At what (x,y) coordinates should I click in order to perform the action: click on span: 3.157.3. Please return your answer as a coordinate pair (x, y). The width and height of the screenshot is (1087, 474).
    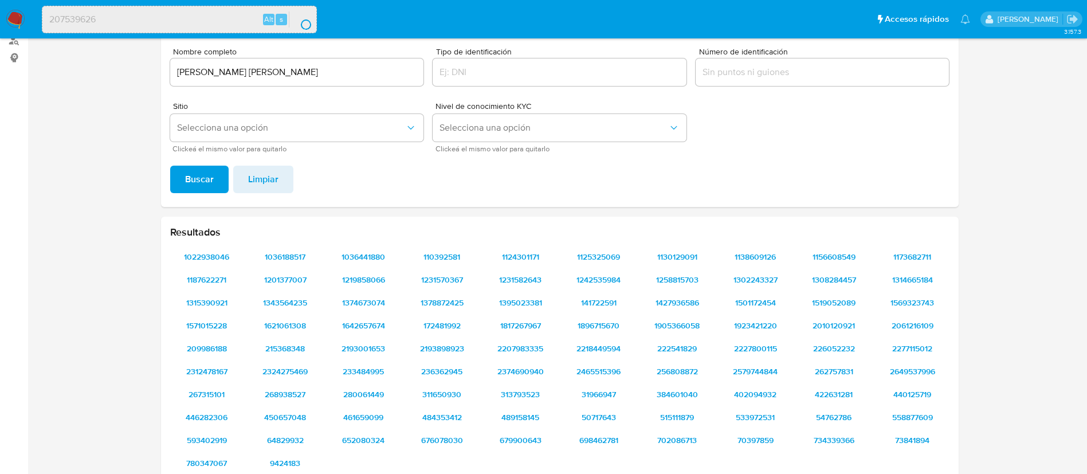
    Looking at the image, I should click on (1073, 32).